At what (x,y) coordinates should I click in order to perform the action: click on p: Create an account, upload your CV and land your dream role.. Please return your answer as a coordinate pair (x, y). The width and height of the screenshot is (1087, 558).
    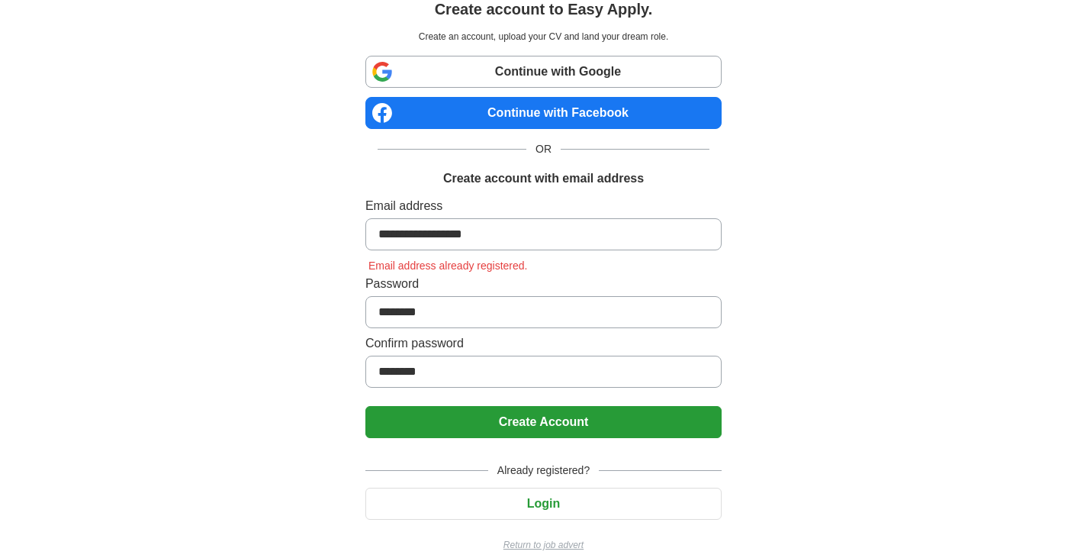
    Looking at the image, I should click on (543, 37).